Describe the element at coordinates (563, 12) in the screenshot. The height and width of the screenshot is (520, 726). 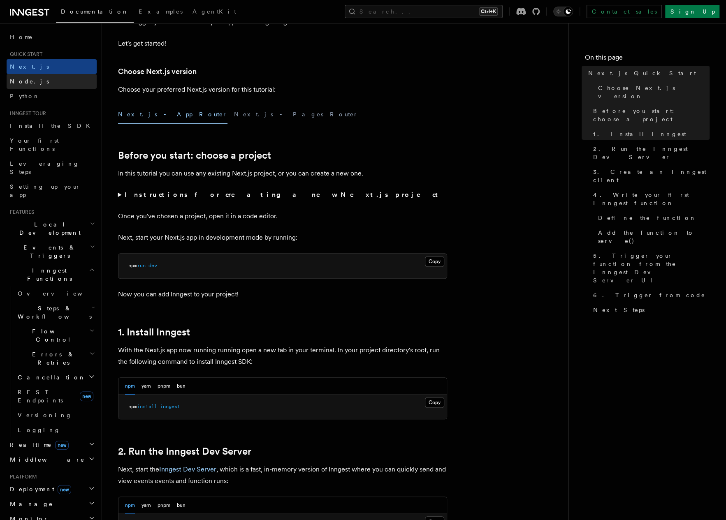
I see `button: Toggle dark mode` at that location.